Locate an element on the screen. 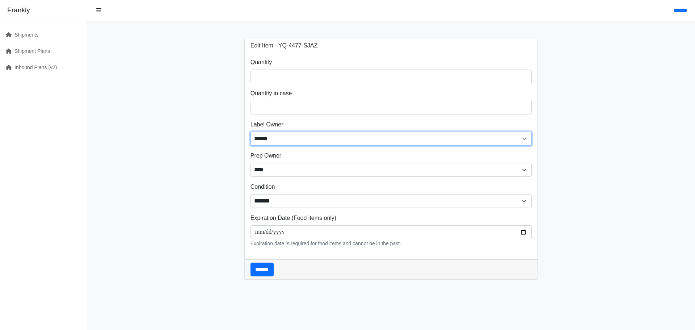 This screenshot has width=695, height=330. h3: Edit Item - YQ-4477-SJAZ is located at coordinates (284, 45).